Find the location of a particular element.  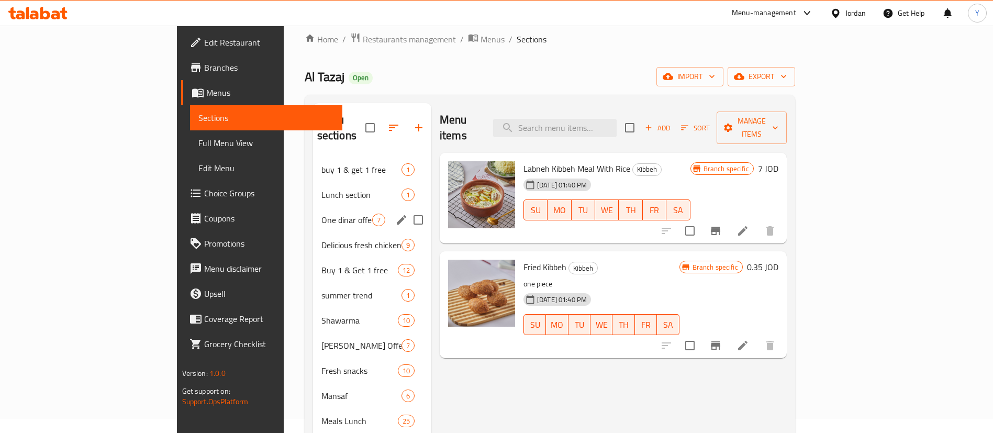

div: Mansaf is located at coordinates (361, 396).